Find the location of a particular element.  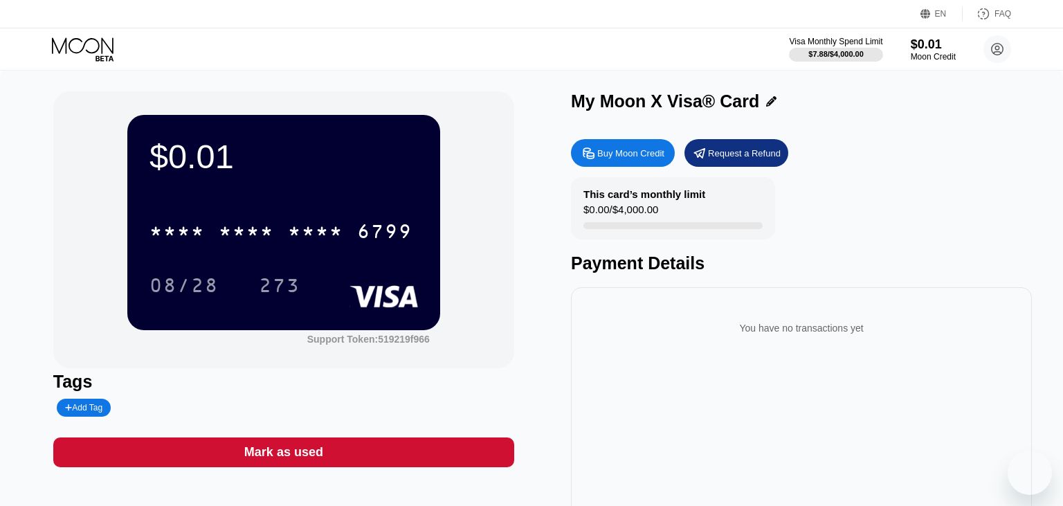

div: This card’s monthly limit is located at coordinates (644, 194).